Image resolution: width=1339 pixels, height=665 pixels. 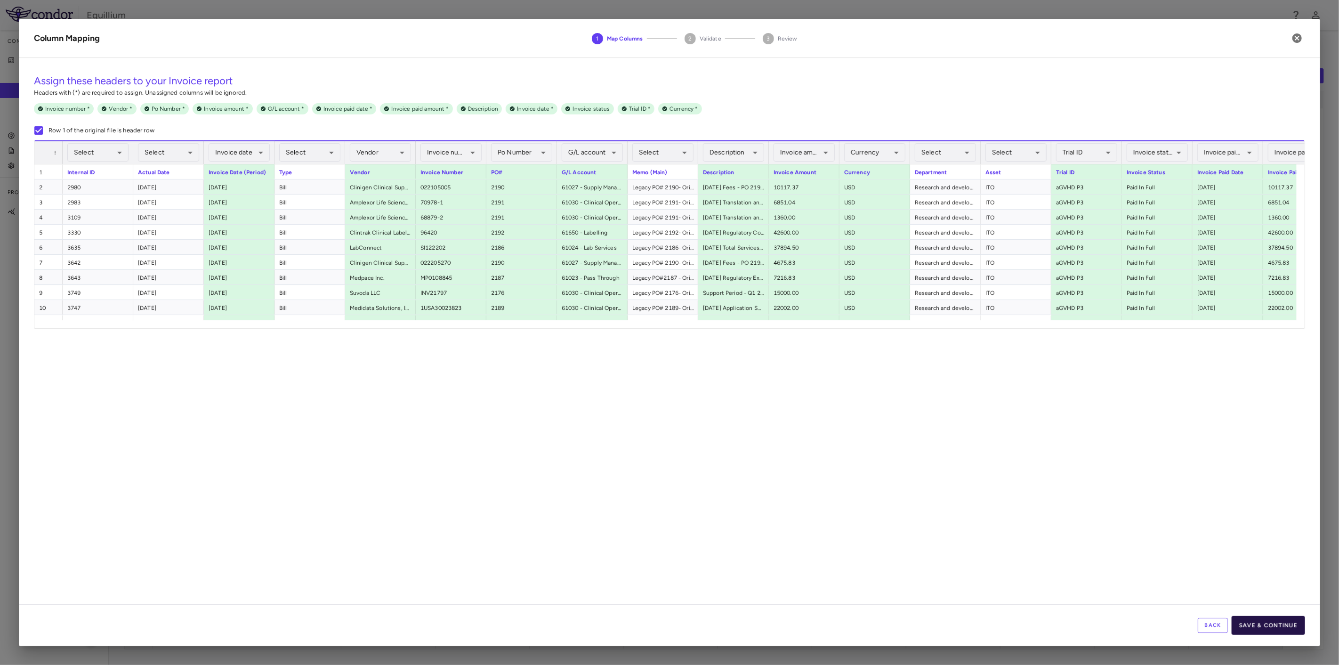 I want to click on div: Internal ID, so click(x=98, y=171).